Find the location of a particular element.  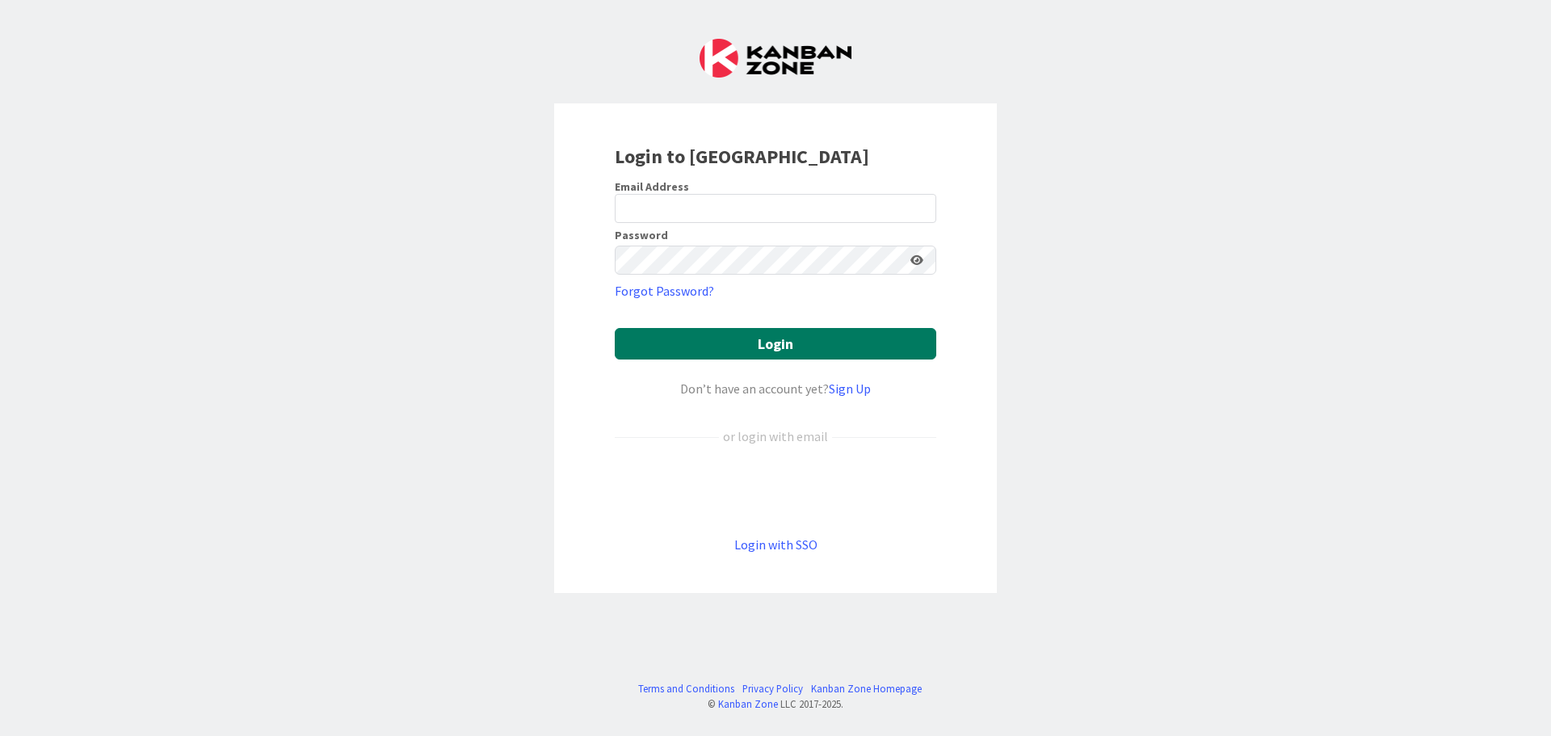

a: Kanban Zone is located at coordinates (748, 704).